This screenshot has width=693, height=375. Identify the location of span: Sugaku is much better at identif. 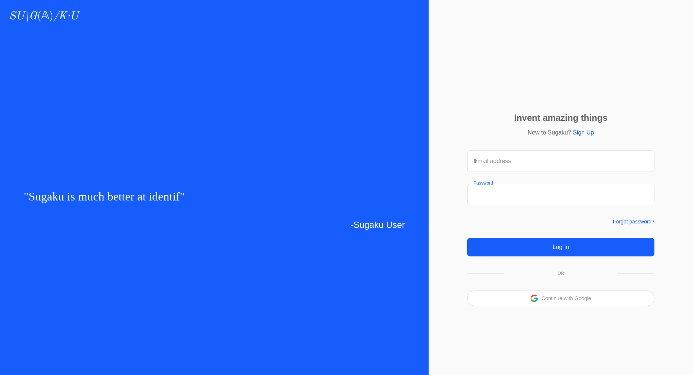
(104, 196).